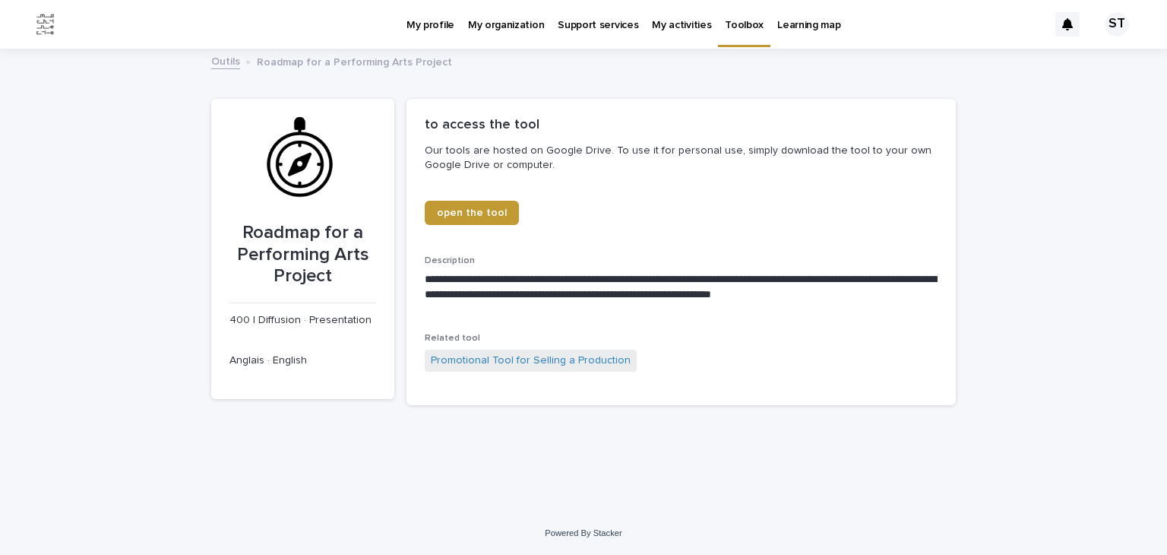 Image resolution: width=1167 pixels, height=555 pixels. I want to click on span: Related tool, so click(452, 338).